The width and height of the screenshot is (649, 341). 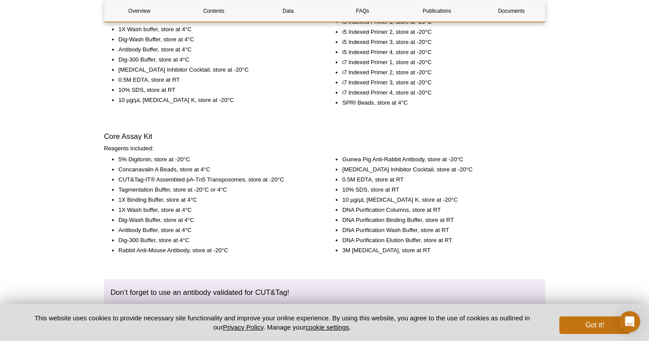 I want to click on a: FAQs, so click(x=362, y=11).